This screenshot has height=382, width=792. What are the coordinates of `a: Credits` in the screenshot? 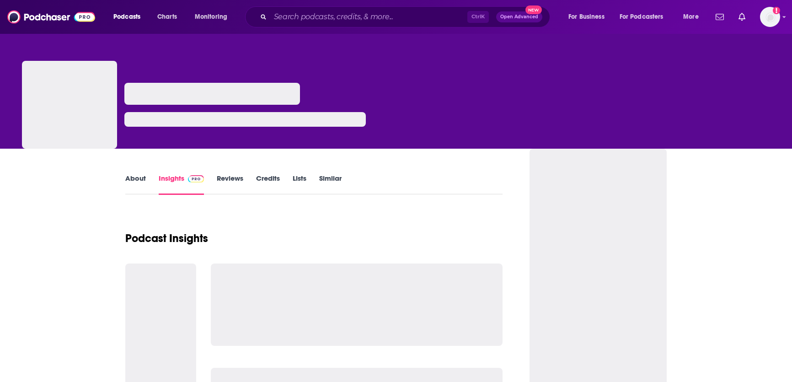 It's located at (268, 184).